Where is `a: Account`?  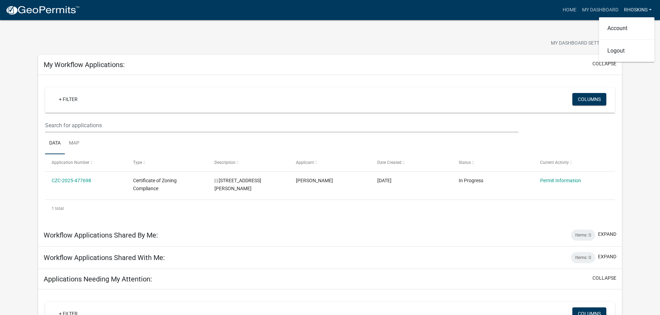
a: Account is located at coordinates (626, 28).